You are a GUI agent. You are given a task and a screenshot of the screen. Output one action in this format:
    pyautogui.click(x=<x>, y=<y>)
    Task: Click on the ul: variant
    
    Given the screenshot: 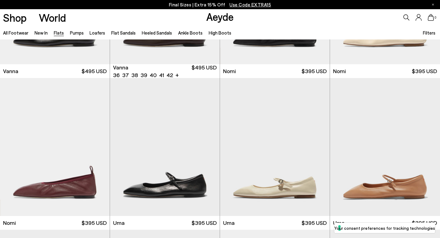 What is the action you would take?
    pyautogui.click(x=142, y=75)
    